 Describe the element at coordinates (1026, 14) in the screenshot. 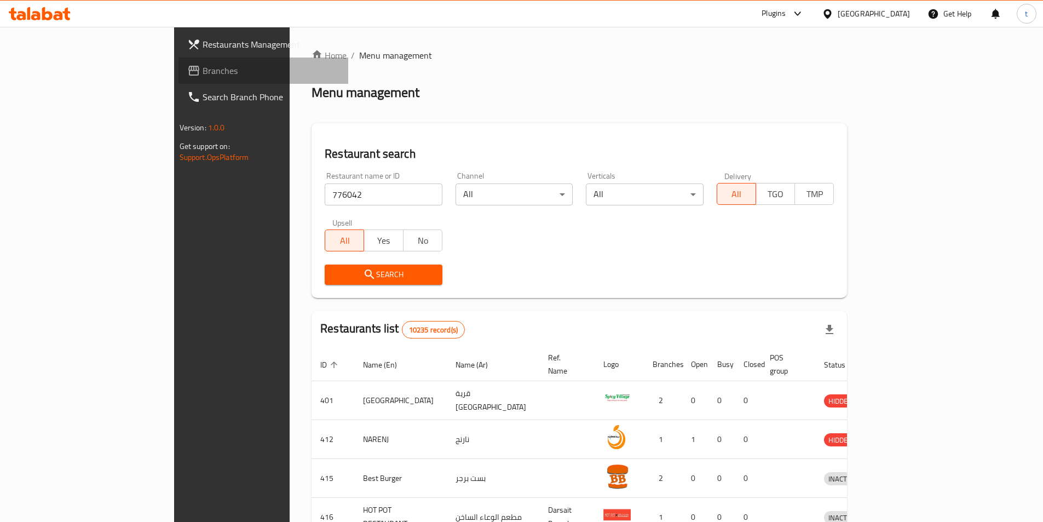

I see `span: t` at that location.